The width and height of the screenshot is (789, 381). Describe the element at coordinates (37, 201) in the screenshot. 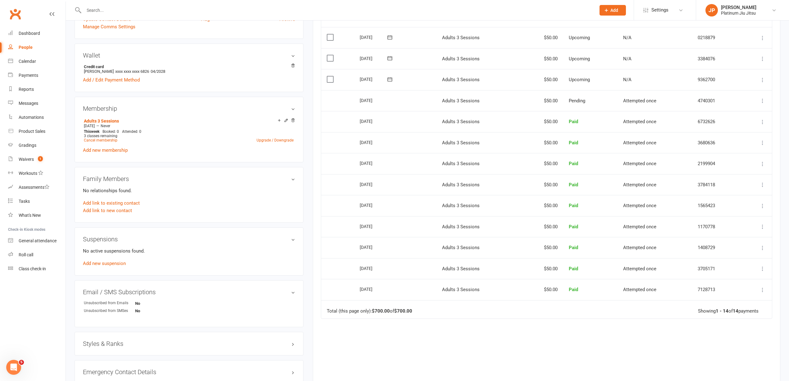

I see `a: Tasks` at that location.